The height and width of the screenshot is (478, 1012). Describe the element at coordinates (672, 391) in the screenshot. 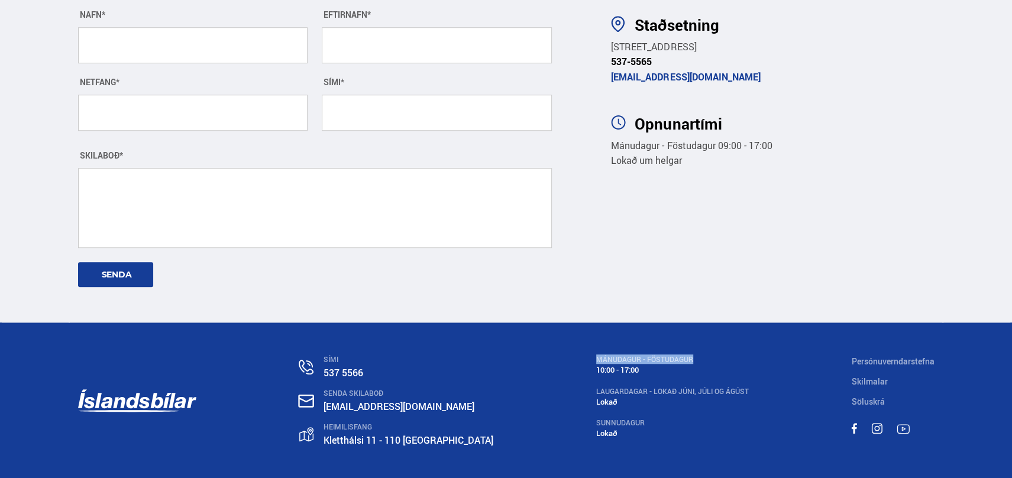

I see `div: LAUGARDAGAR - Lokað Júni, Júli og Ágúst` at that location.